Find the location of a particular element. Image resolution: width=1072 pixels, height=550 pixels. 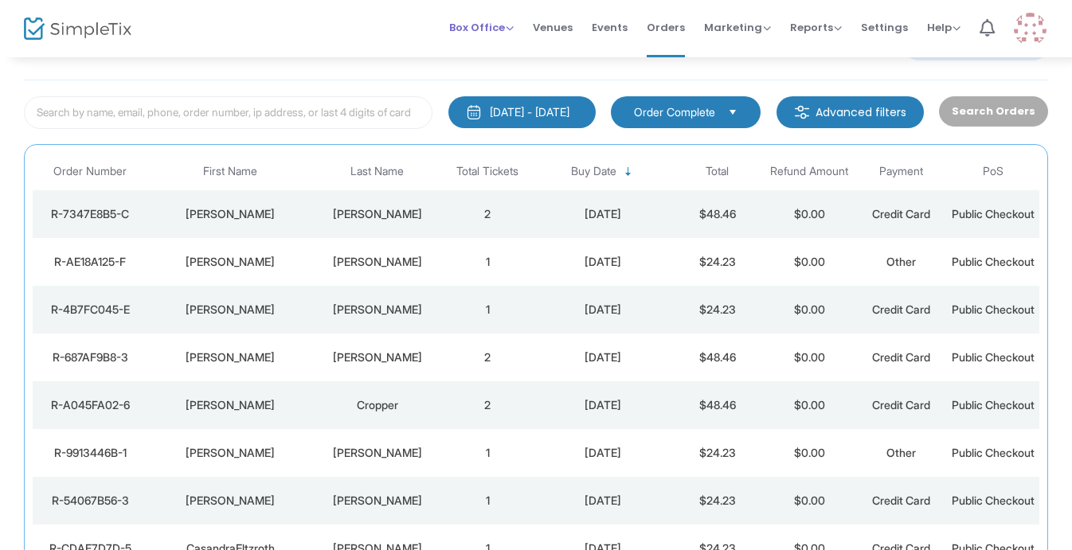

div: Teresa is located at coordinates (230, 214).